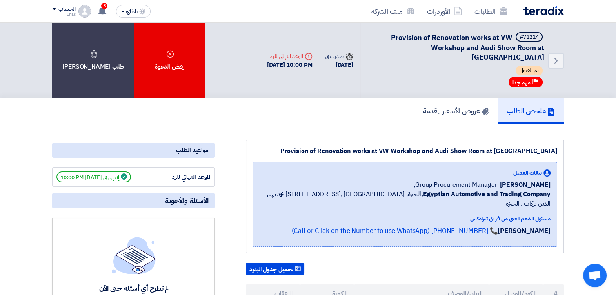 Image resolution: width=616 pixels, height=295 pixels. I want to click on a: عروض الأسعار المقدمة, so click(456, 111).